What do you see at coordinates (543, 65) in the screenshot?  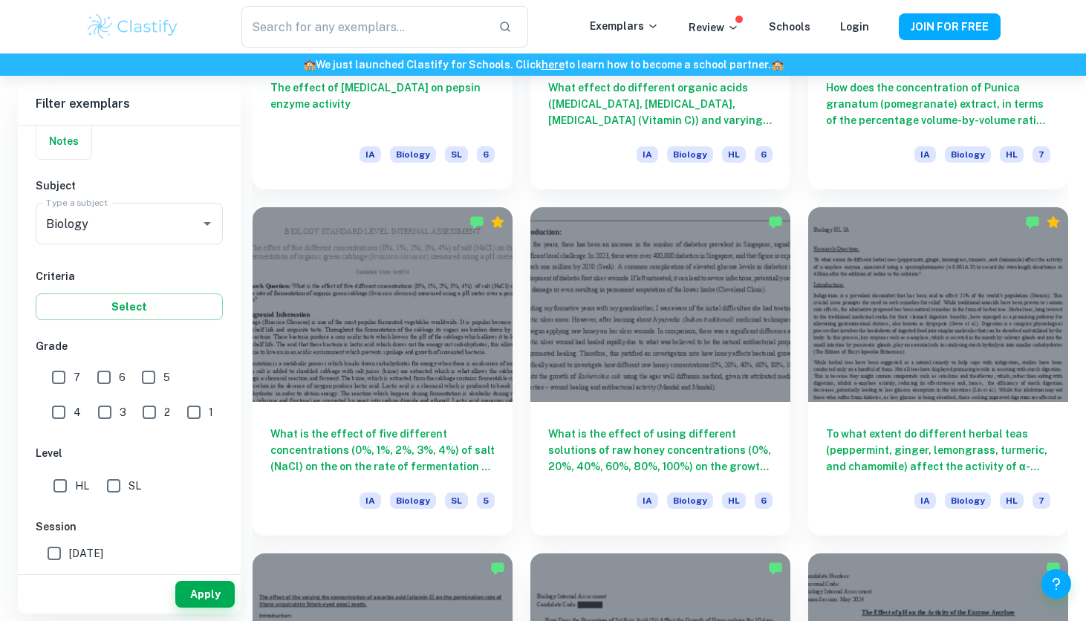 I see `h6: We just launched Clastify for Schools. Click to learn how to become a school partner.` at bounding box center [543, 65].